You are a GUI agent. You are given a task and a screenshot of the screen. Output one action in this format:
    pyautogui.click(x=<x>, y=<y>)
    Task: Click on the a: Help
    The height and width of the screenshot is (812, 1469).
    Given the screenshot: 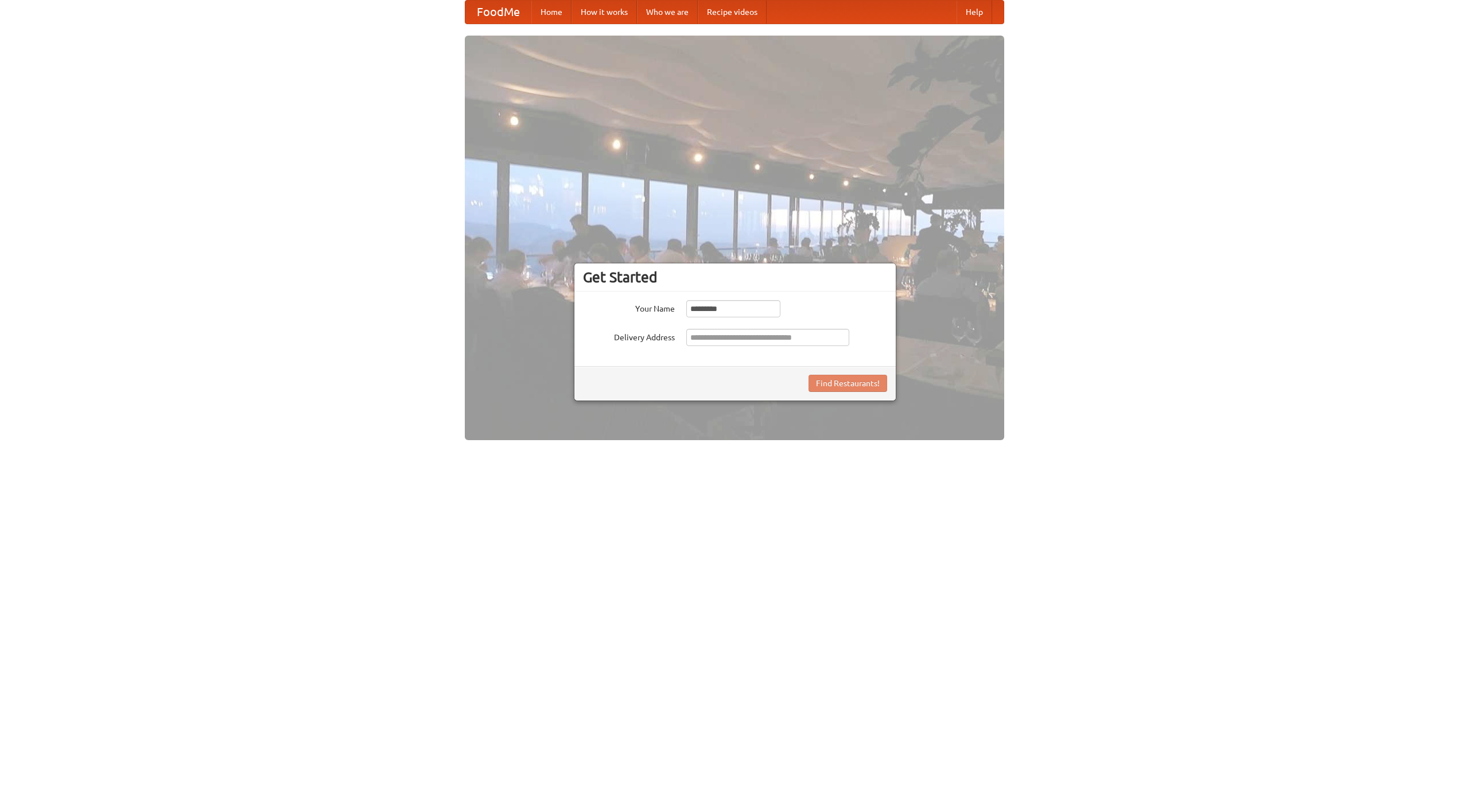 What is the action you would take?
    pyautogui.click(x=974, y=12)
    